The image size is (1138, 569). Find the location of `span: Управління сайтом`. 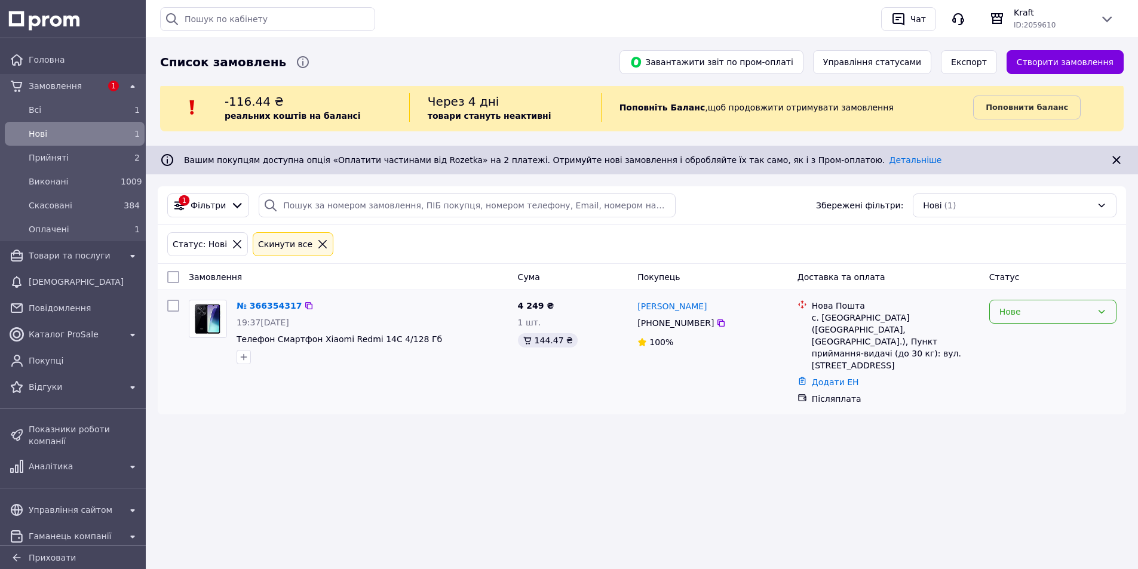

span: Управління сайтом is located at coordinates (75, 510).